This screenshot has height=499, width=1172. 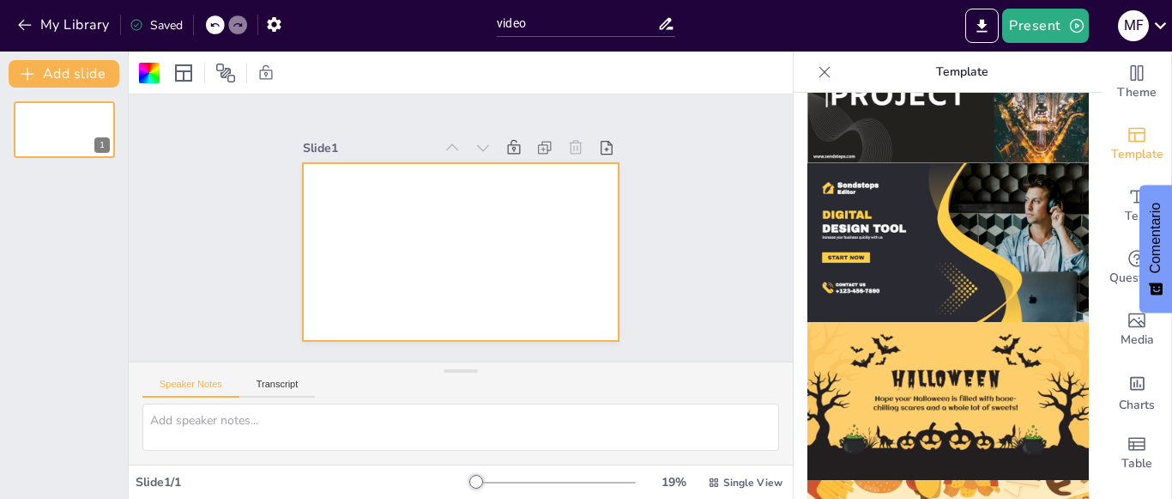 What do you see at coordinates (226, 73) in the screenshot?
I see `span: Position` at bounding box center [226, 73].